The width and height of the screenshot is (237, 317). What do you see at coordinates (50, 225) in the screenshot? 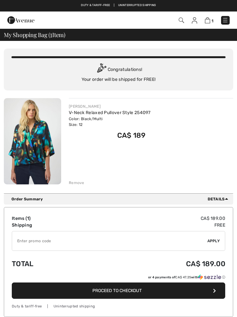
I see `td: Shipping` at bounding box center [50, 225].